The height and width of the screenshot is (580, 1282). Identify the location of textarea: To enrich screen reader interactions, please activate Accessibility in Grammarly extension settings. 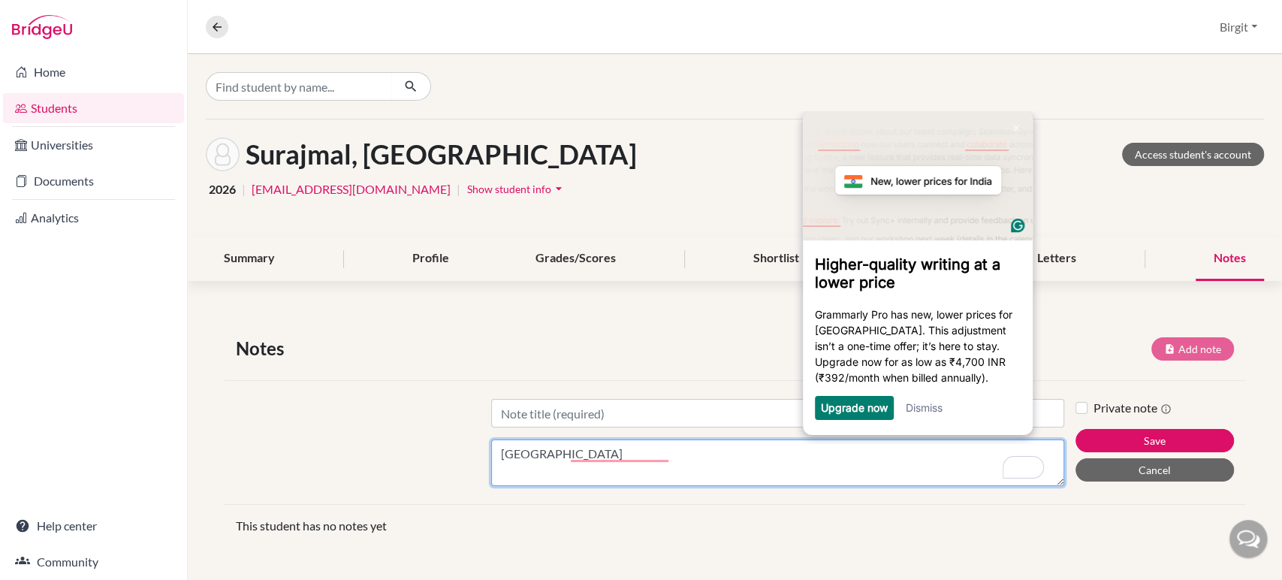
(777, 462).